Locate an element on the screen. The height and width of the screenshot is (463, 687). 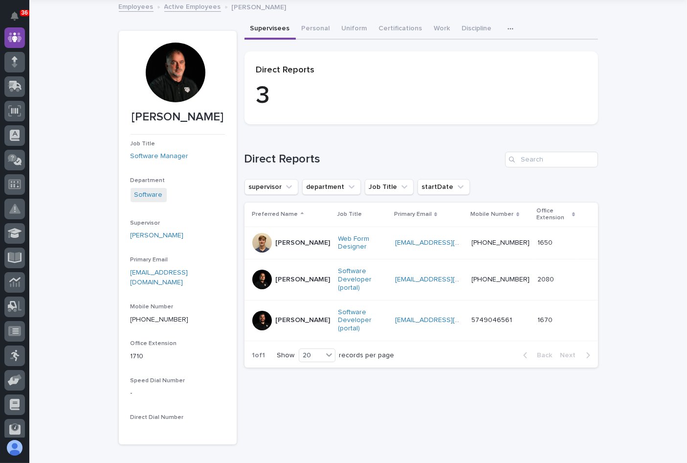
button: Notifications is located at coordinates (15, 16).